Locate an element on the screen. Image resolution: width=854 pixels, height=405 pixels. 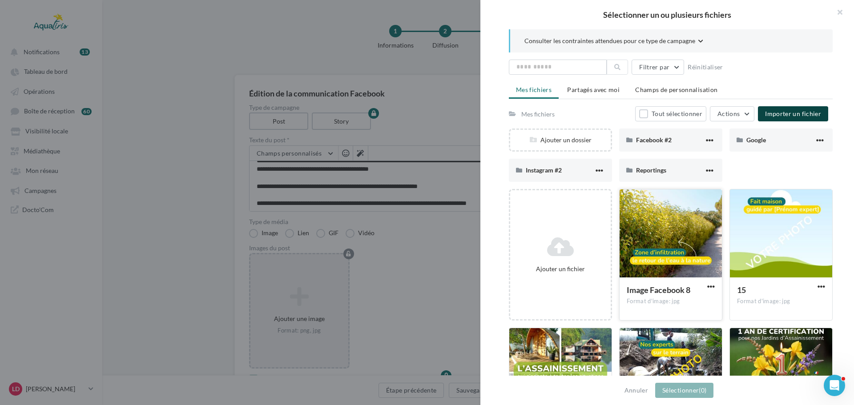
span: Champs de personnalisation is located at coordinates (676, 89).